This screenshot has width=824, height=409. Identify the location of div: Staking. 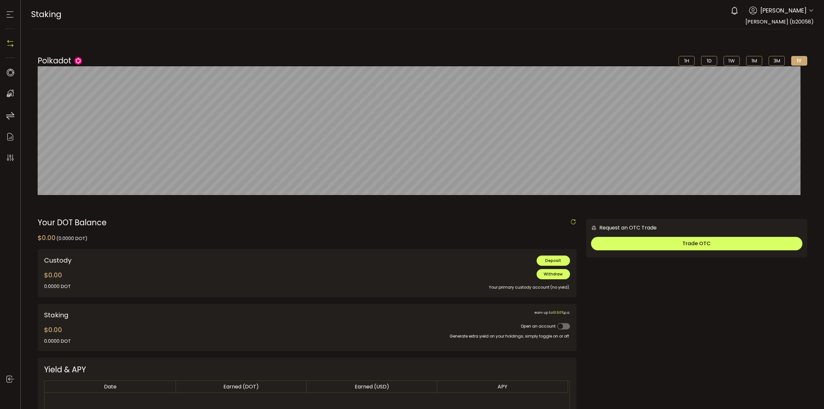
(149, 315).